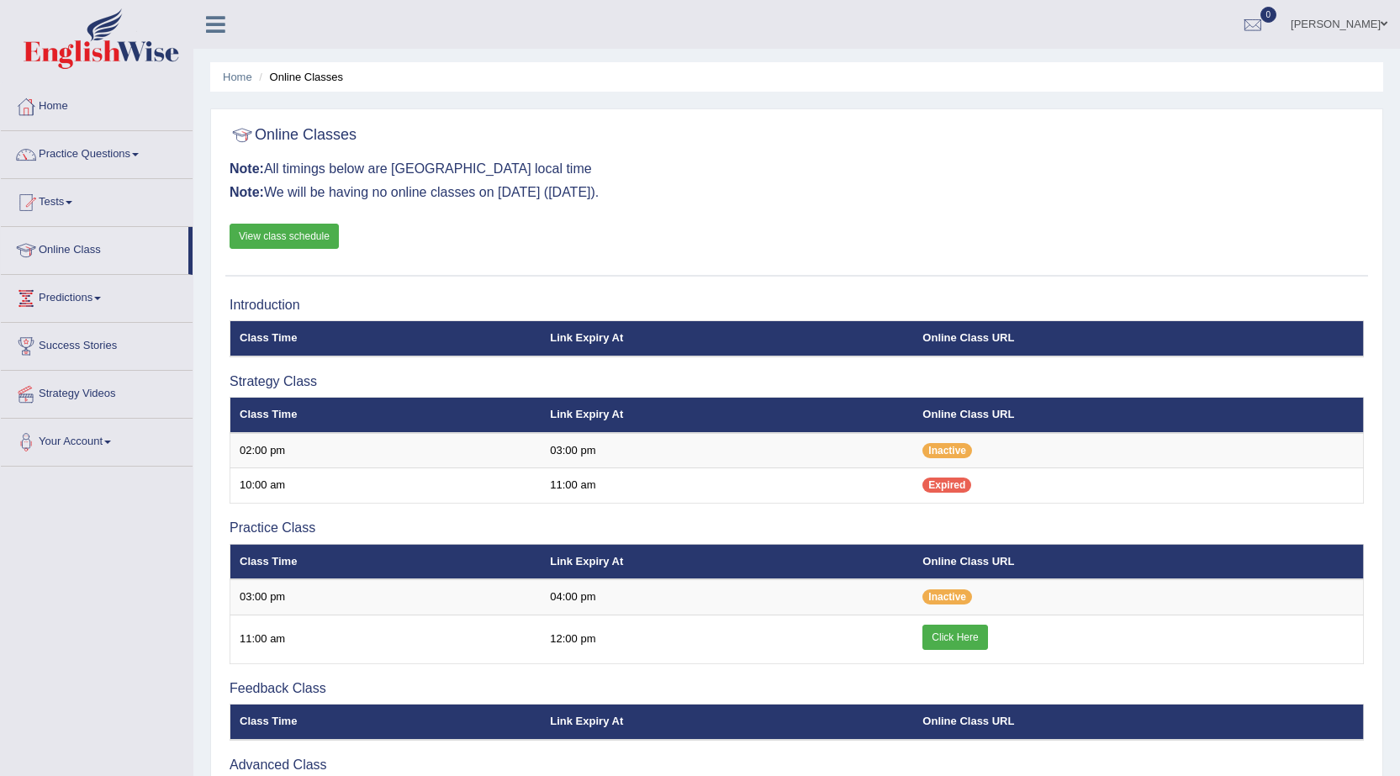 The image size is (1400, 776). Describe the element at coordinates (727, 597) in the screenshot. I see `td: 04:00 pm` at that location.